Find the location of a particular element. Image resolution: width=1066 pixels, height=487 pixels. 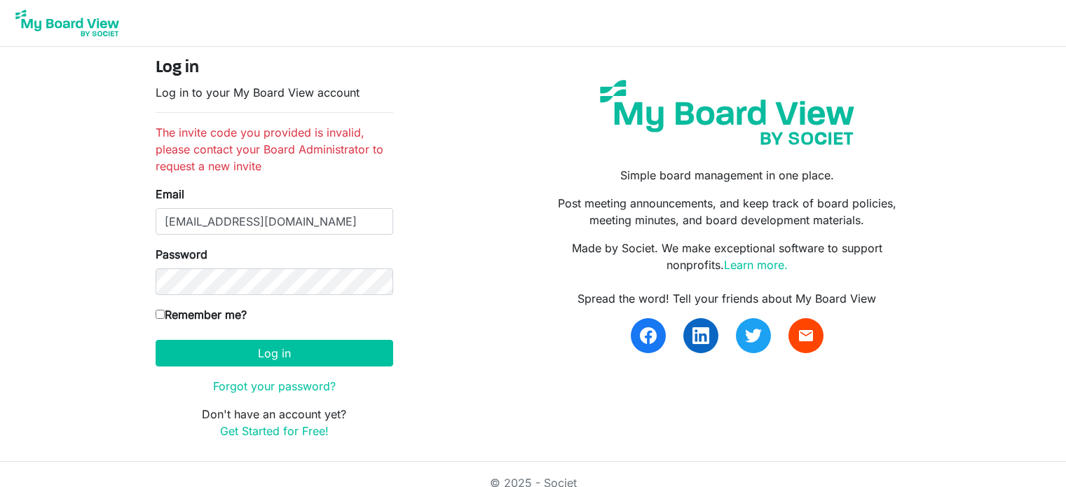

p: Post meeting announcements, and keep track of board policies, meeting minutes, and board developm... is located at coordinates (727, 212).